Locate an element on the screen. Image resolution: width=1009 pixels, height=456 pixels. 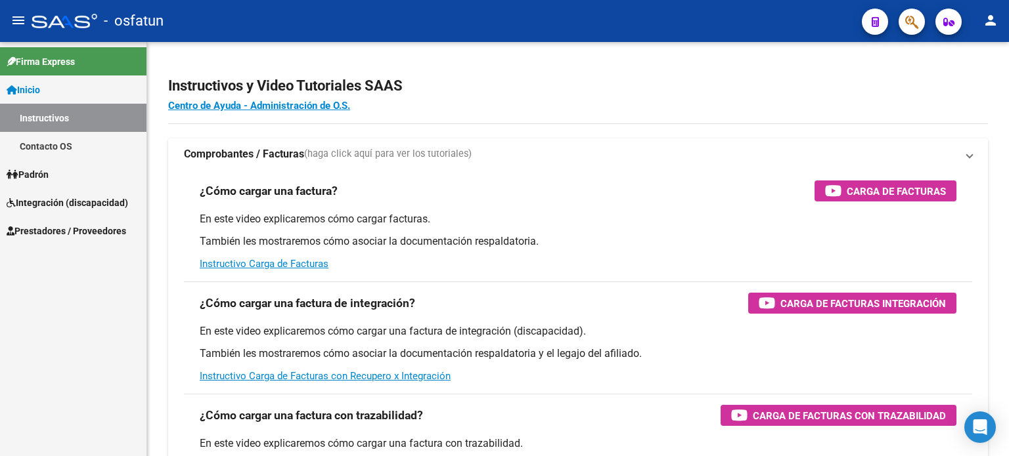
span: Integración (discapacidad) is located at coordinates (67, 203).